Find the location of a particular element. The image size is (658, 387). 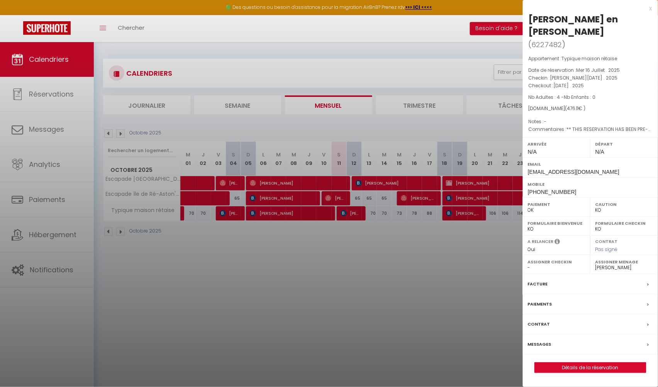

i: Sélectionner OUI si vous souhaiter envoyer les séquences de messages post-checkout is located at coordinates (557, 242).